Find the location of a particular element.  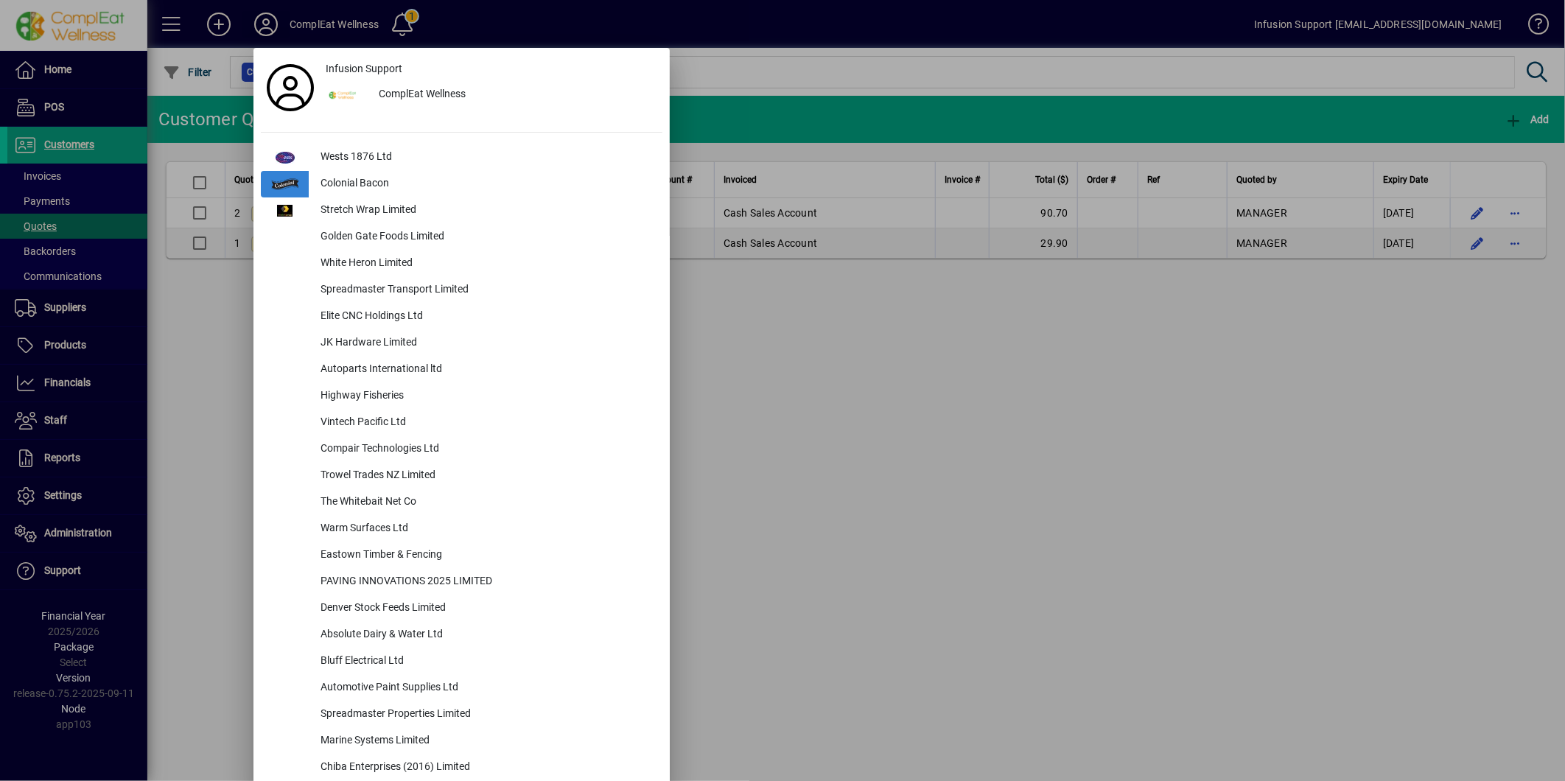

div: Compair Technologies Ltd is located at coordinates (486, 449).